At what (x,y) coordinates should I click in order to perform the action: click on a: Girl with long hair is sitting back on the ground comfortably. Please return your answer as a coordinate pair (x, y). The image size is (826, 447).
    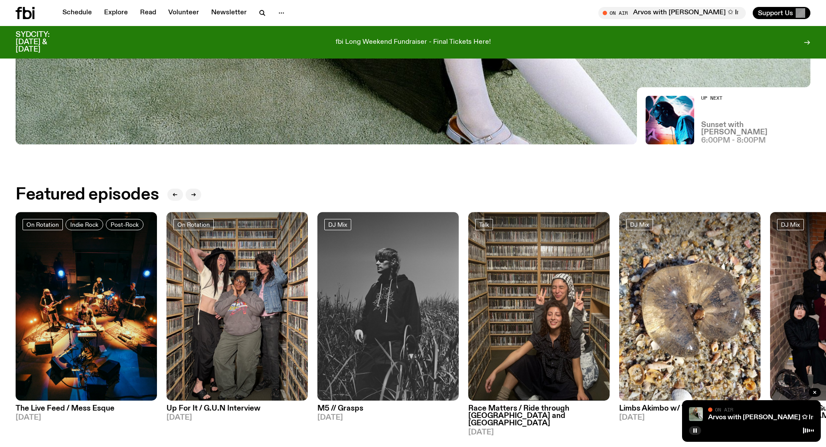
    Looking at the image, I should click on (696, 414).